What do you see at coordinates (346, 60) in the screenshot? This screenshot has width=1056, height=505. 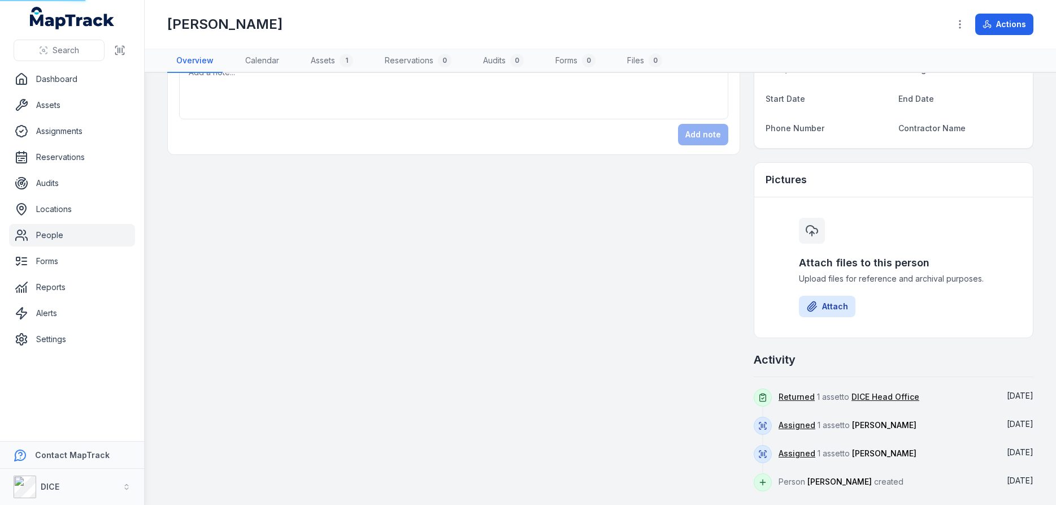 I see `div: 1` at bounding box center [346, 60].